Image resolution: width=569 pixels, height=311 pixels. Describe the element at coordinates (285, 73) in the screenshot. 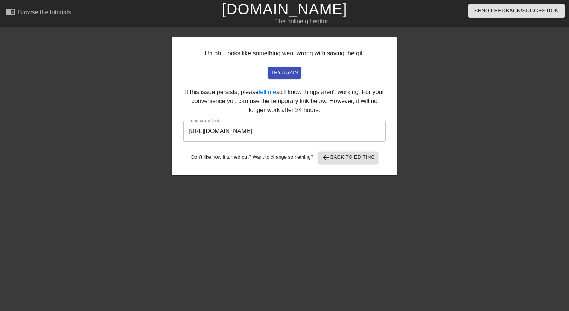

I see `span: try again` at that location.